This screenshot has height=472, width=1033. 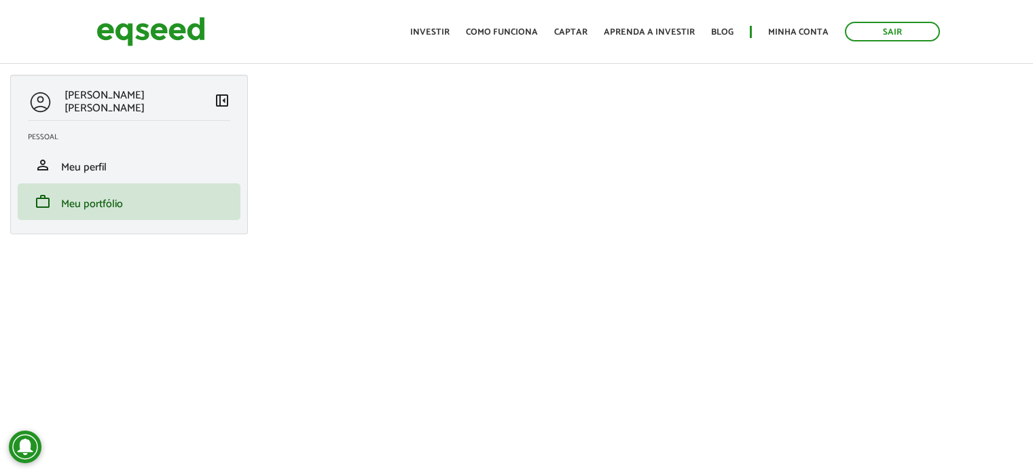 I want to click on img: EqSeed, so click(x=151, y=31).